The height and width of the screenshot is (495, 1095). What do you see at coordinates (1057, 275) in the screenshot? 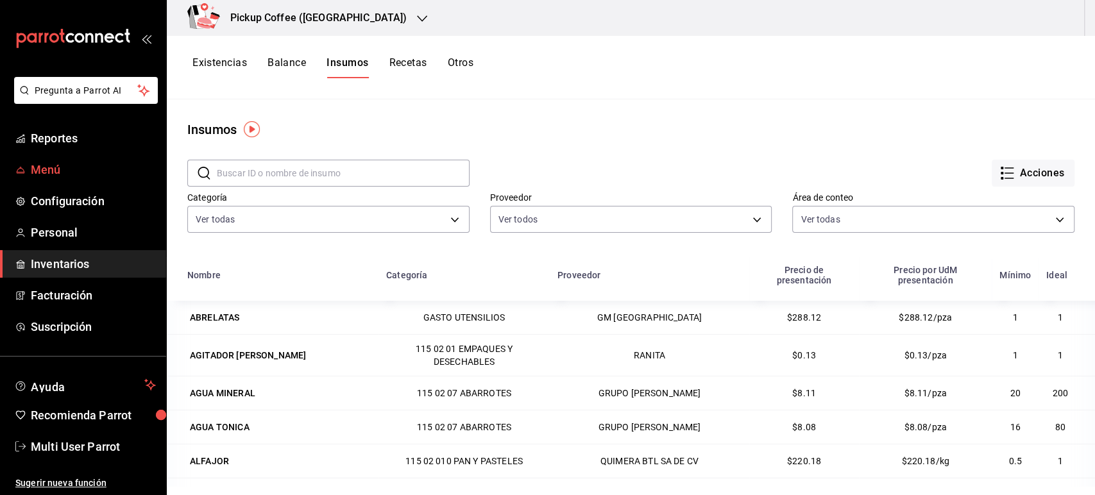
I see `div: Ideal` at bounding box center [1057, 275].